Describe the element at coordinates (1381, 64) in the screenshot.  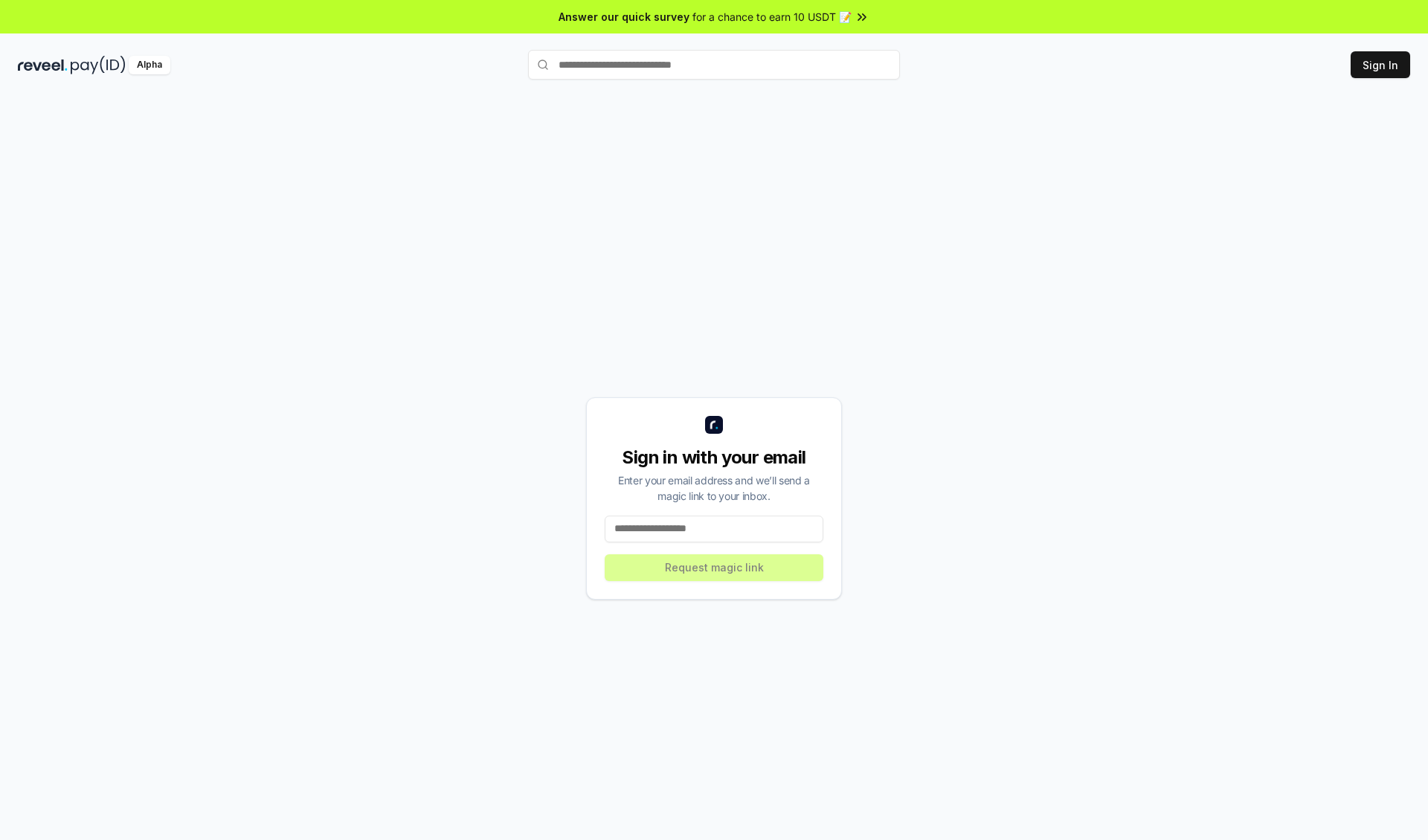
I see `button: Sign In` at that location.